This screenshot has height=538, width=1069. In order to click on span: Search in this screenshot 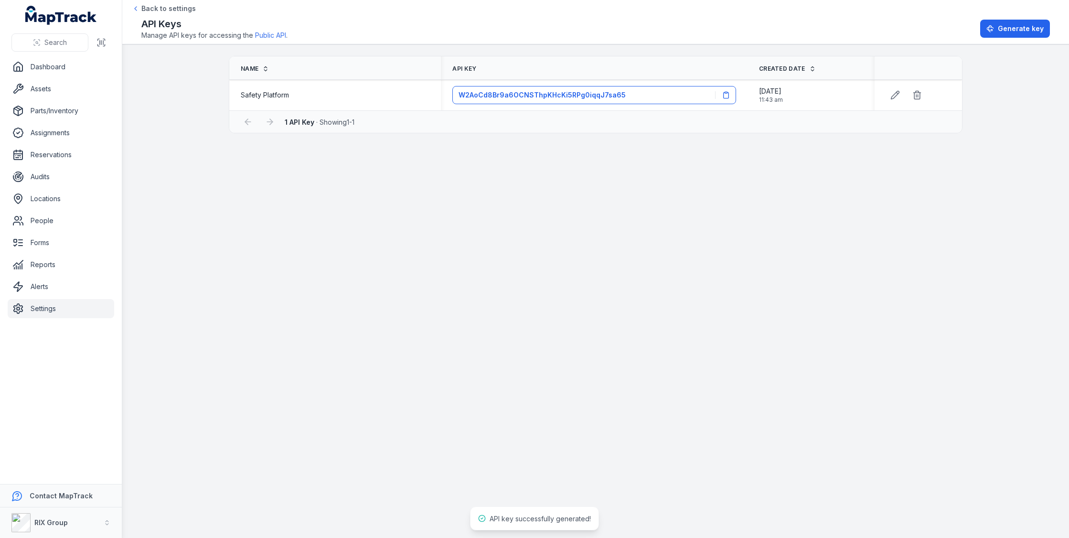, I will do `click(55, 43)`.